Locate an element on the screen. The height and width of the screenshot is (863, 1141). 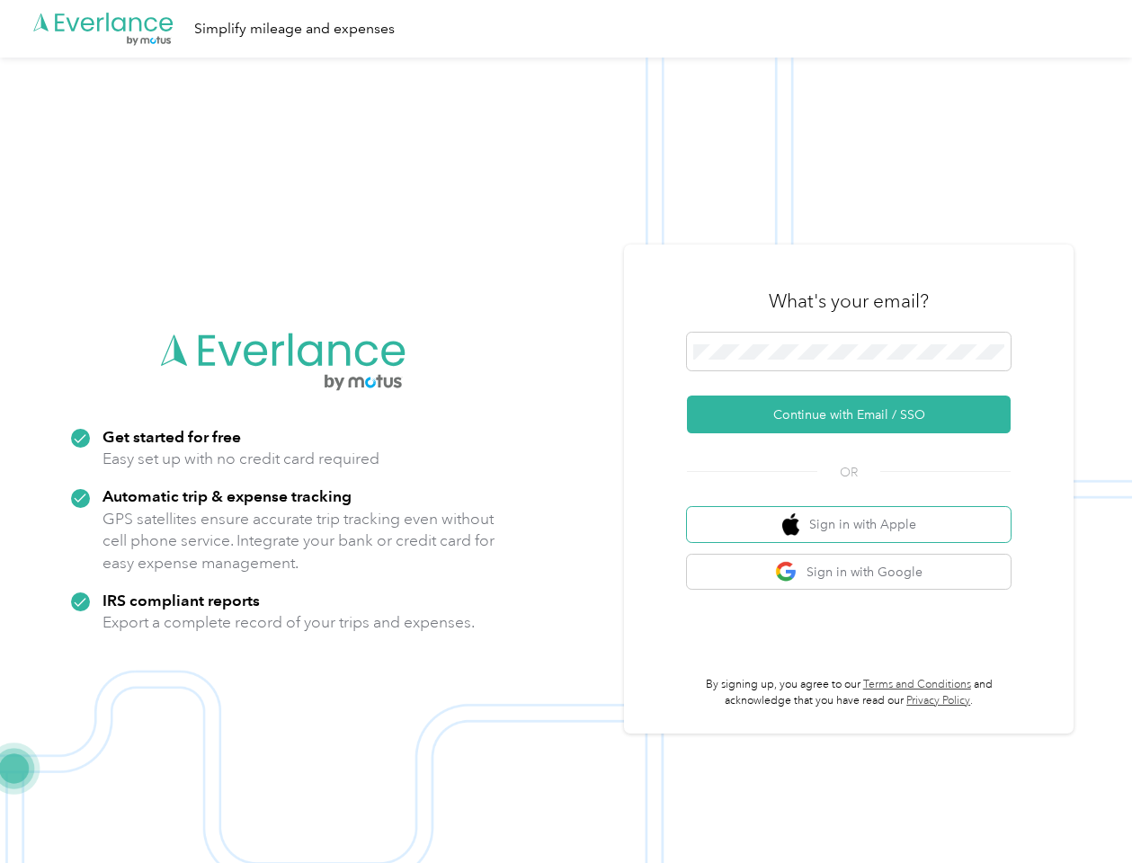
strong: Automatic trip & expense tracking is located at coordinates (227, 495).